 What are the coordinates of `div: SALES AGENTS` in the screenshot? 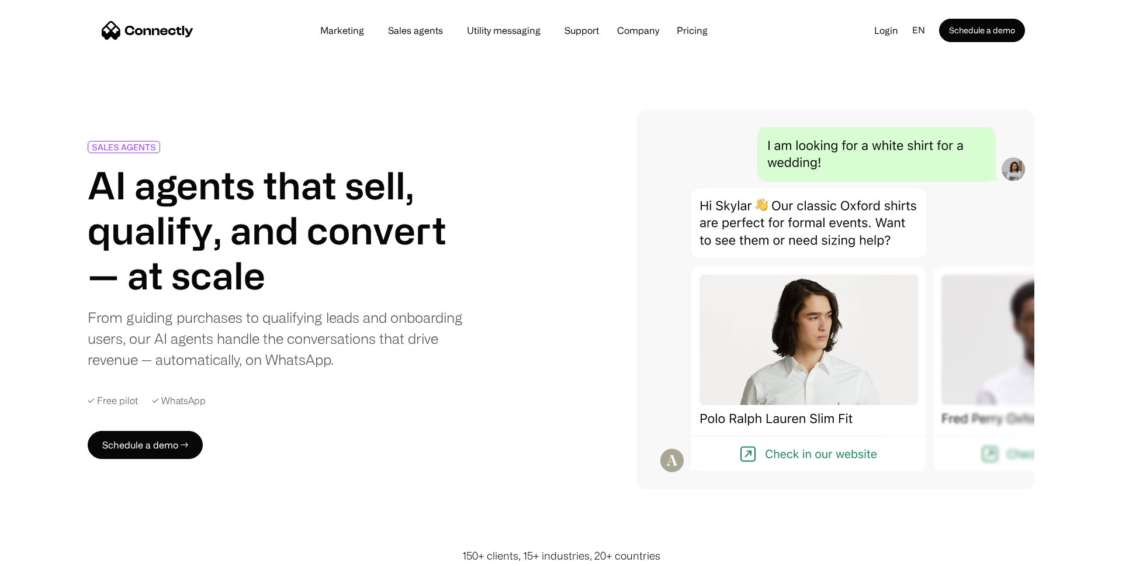 It's located at (124, 147).